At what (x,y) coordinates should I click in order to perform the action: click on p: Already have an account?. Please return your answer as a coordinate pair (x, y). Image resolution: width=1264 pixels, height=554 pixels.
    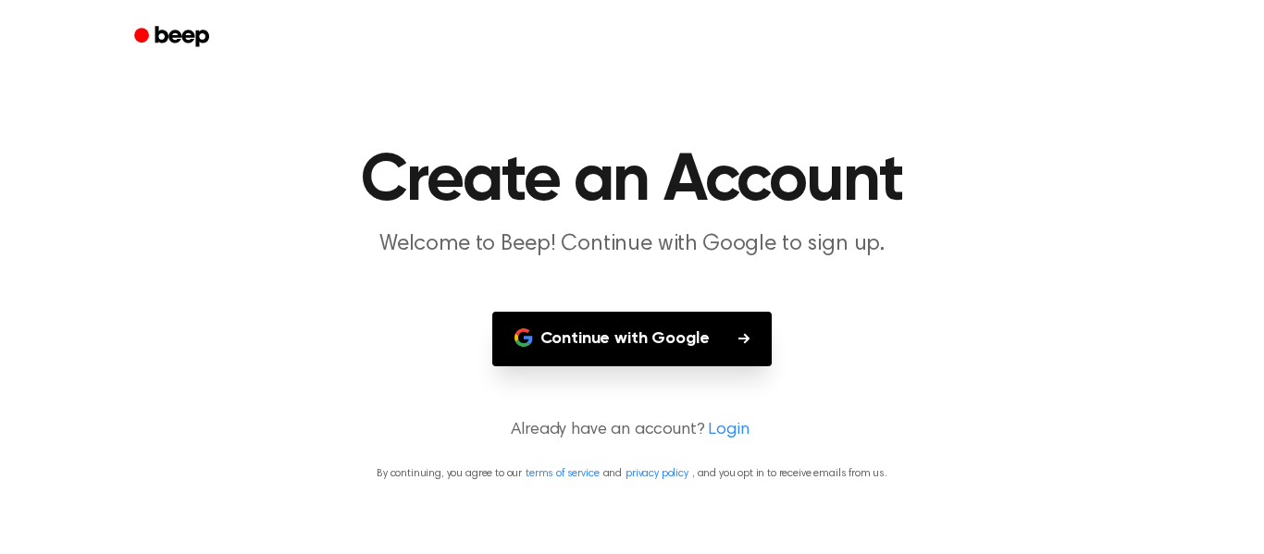
    Looking at the image, I should click on (632, 430).